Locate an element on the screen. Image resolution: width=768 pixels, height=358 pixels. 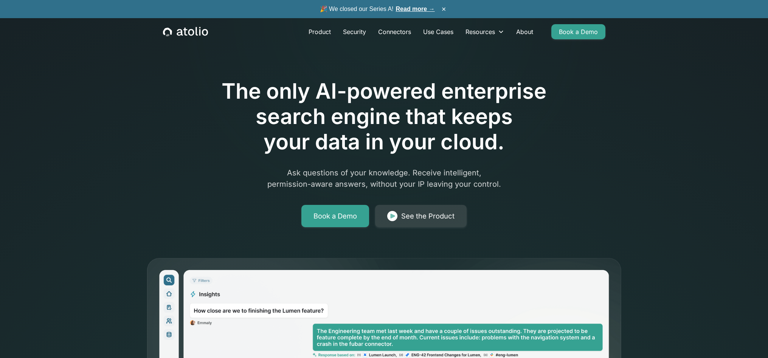
div: Chat Widget is located at coordinates (749, 340).